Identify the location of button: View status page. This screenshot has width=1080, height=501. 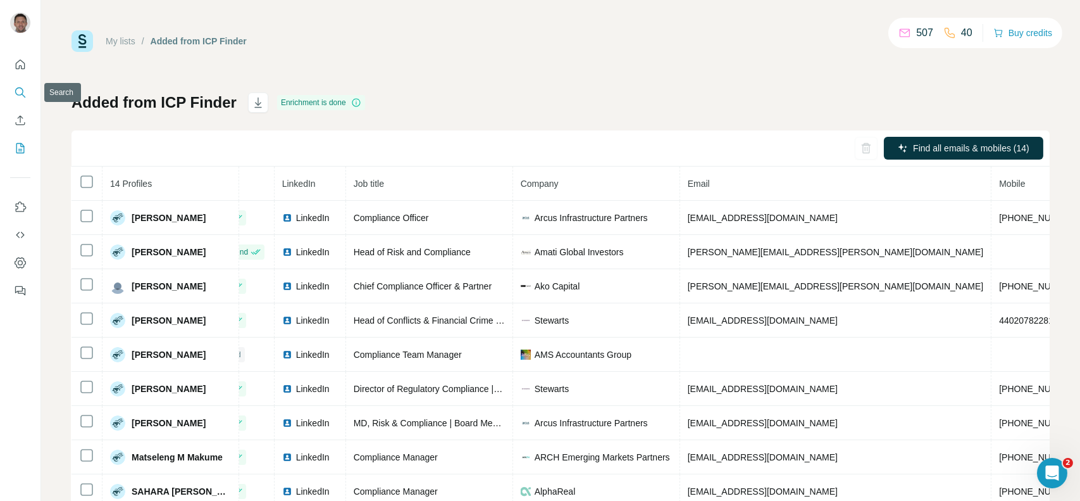
(127, 282).